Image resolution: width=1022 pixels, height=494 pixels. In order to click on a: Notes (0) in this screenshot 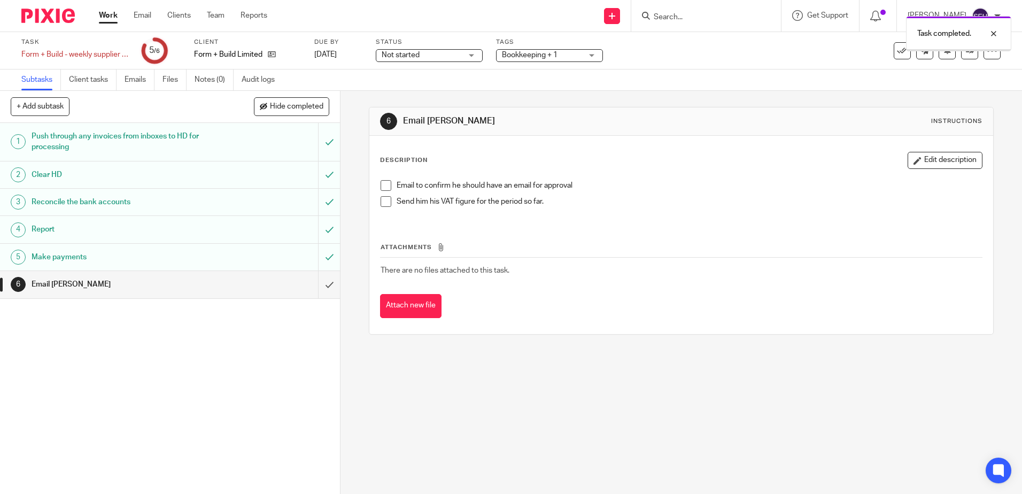, I will do `click(214, 80)`.